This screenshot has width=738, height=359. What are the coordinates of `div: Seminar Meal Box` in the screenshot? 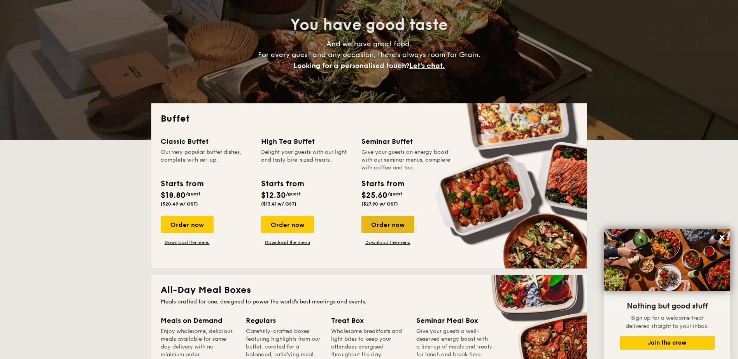 It's located at (454, 321).